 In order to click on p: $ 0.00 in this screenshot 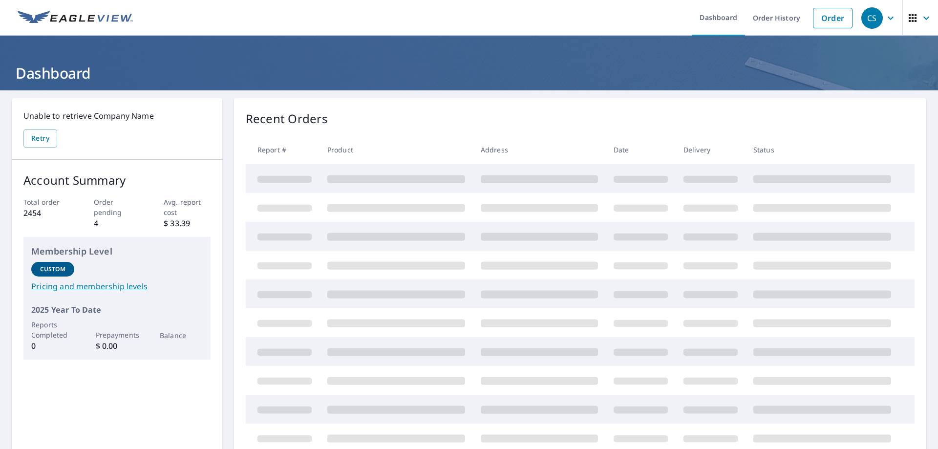, I will do `click(117, 346)`.